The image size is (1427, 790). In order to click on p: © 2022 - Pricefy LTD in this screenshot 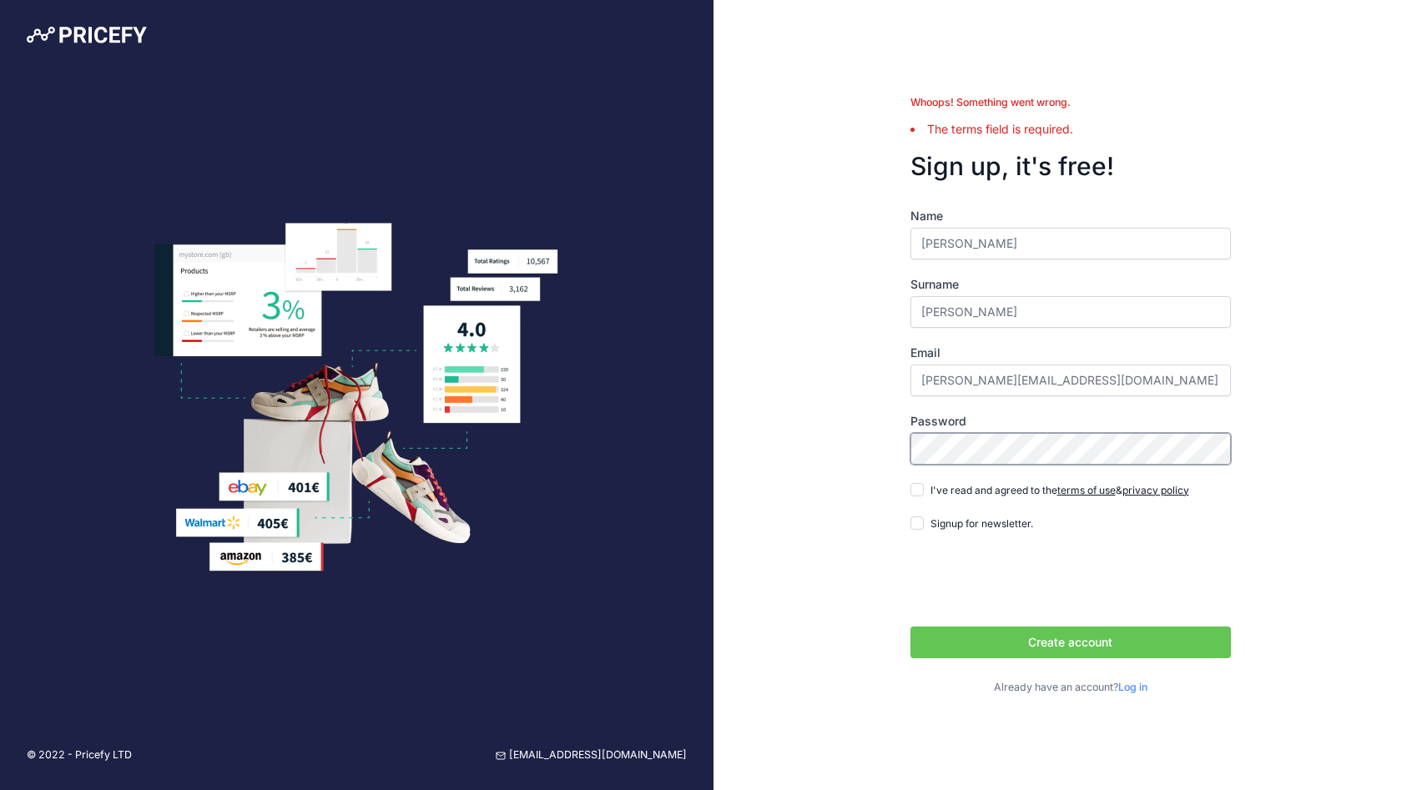, I will do `click(79, 755)`.